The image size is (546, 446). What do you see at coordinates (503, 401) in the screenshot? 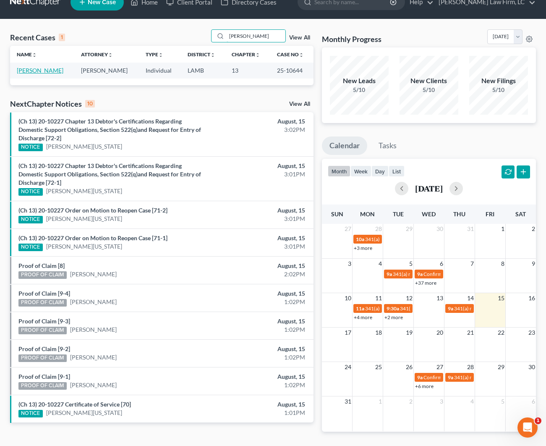
I see `span: 5` at bounding box center [503, 401].